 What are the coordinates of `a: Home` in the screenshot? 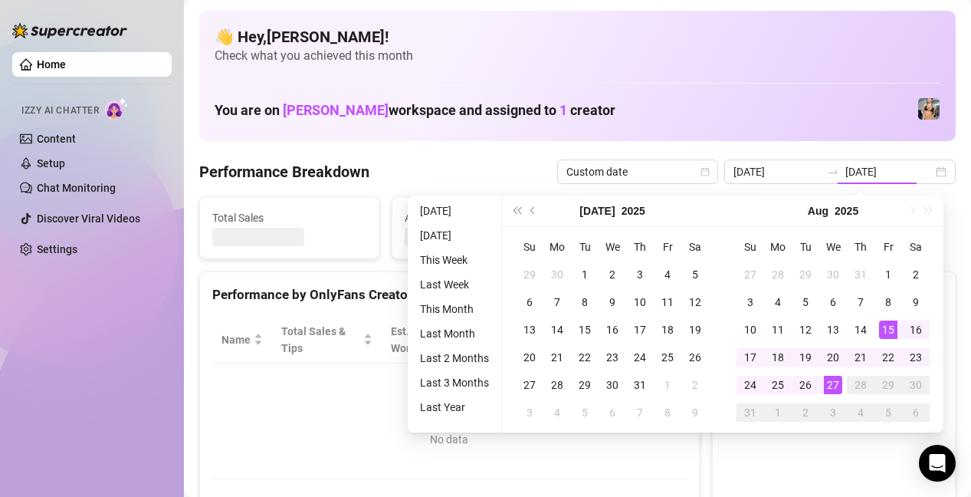 It's located at (51, 64).